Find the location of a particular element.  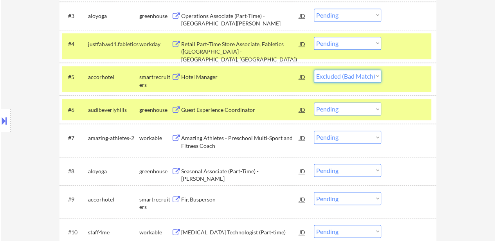

div: workday is located at coordinates (155, 44).